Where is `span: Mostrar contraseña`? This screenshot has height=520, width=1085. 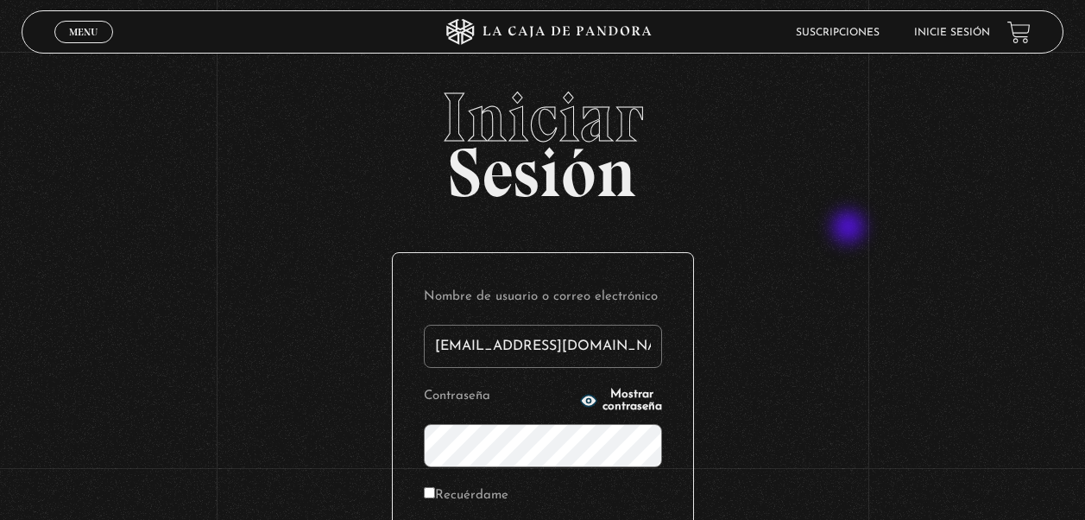 span: Mostrar contraseña is located at coordinates (632, 401).